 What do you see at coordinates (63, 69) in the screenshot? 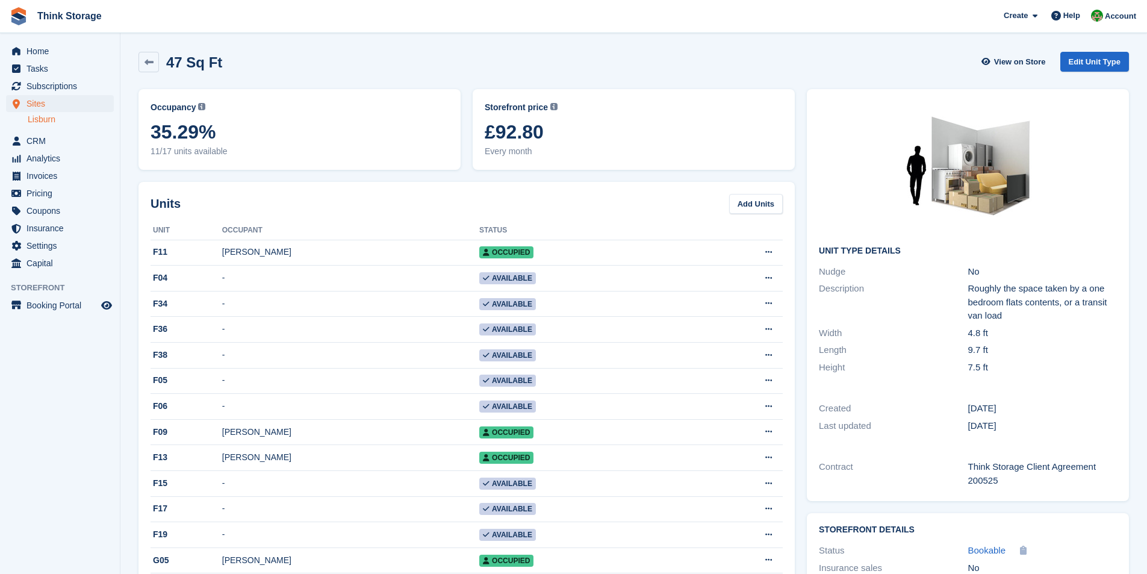
I see `span: Tasks` at bounding box center [63, 69].